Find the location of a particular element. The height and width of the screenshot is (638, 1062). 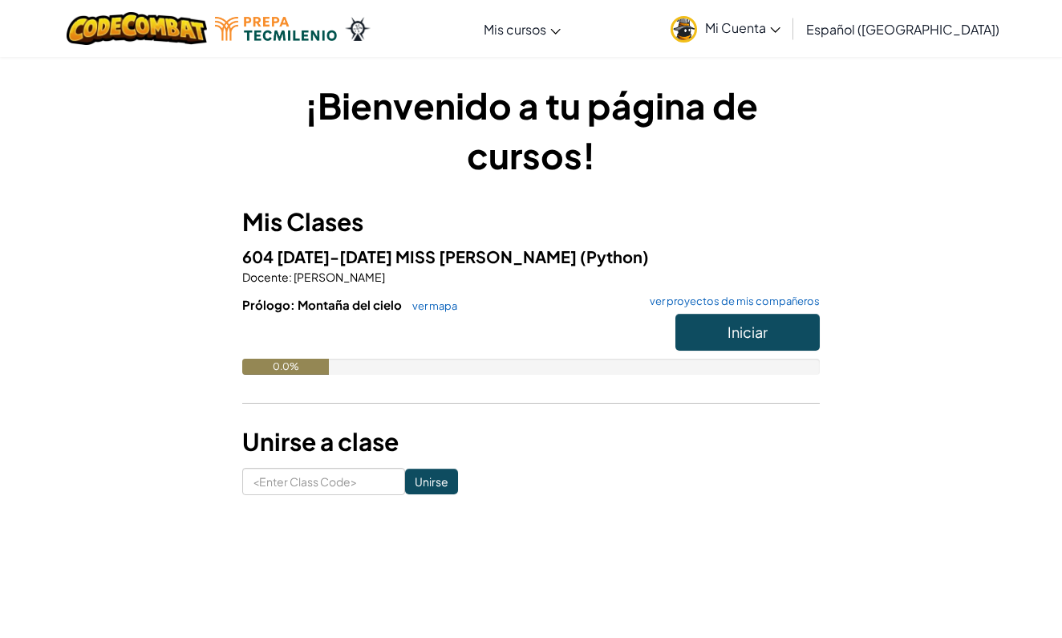

span: Mis cursos is located at coordinates (515, 29).